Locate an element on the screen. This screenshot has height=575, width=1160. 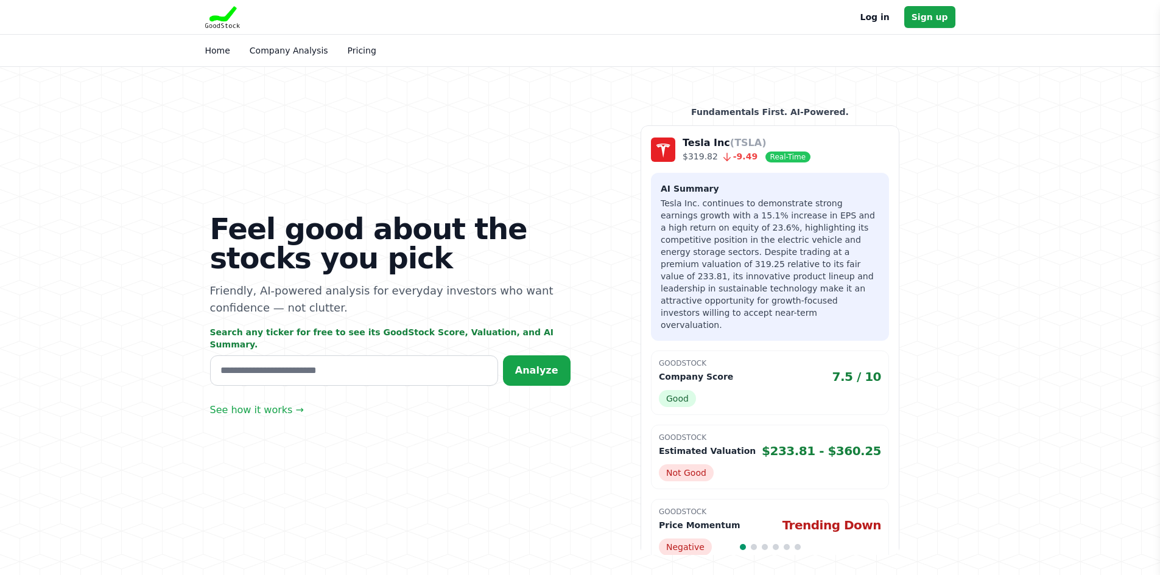
p: $319.82 is located at coordinates (747, 156).